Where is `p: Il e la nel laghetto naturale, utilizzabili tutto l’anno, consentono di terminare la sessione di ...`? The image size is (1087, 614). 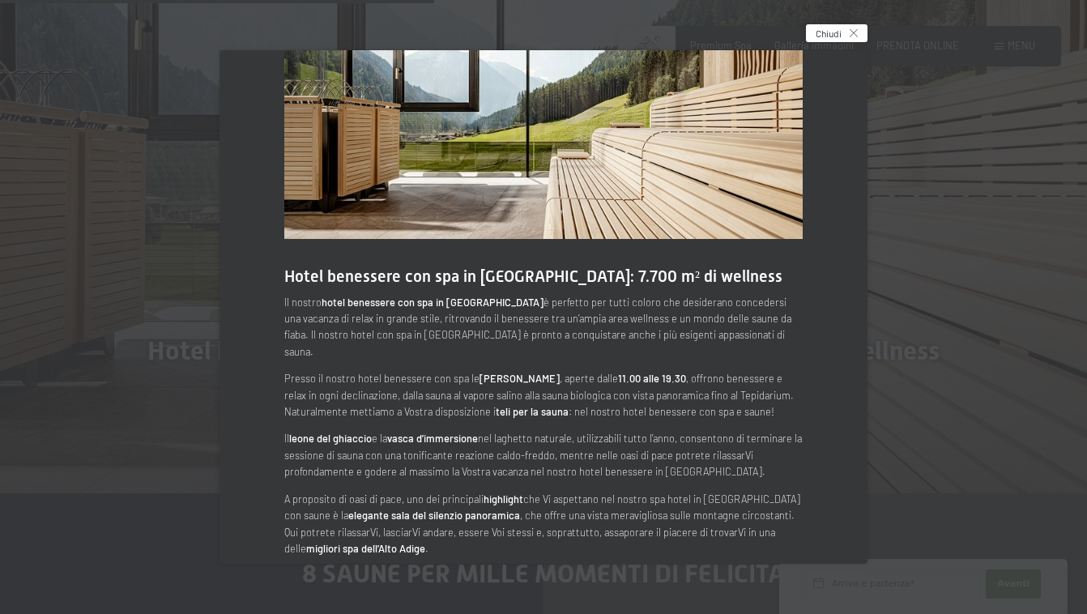 p: Il e la nel laghetto naturale, utilizzabili tutto l’anno, consentono di terminare la sessione di ... is located at coordinates (544, 455).